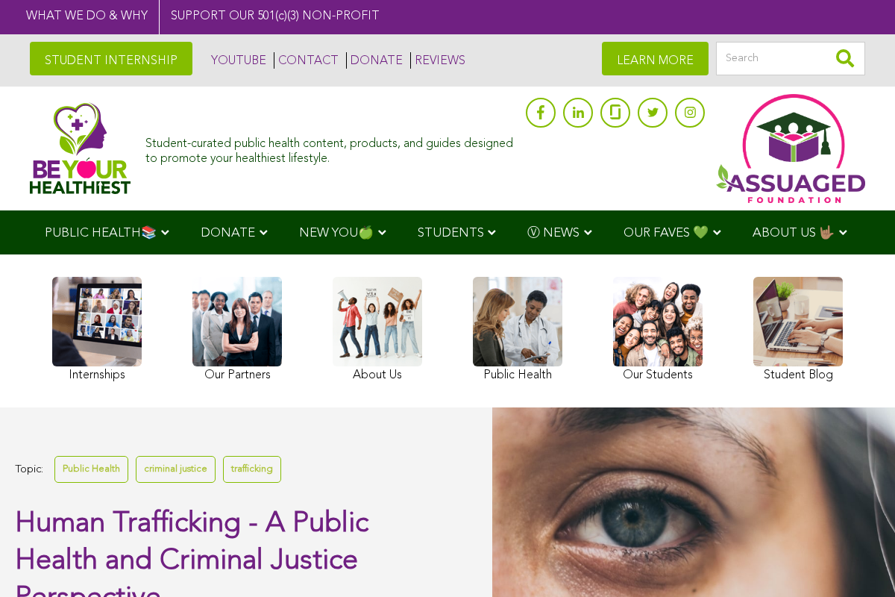 The image size is (895, 597). I want to click on a: STUDENT INTERNSHIP, so click(111, 58).